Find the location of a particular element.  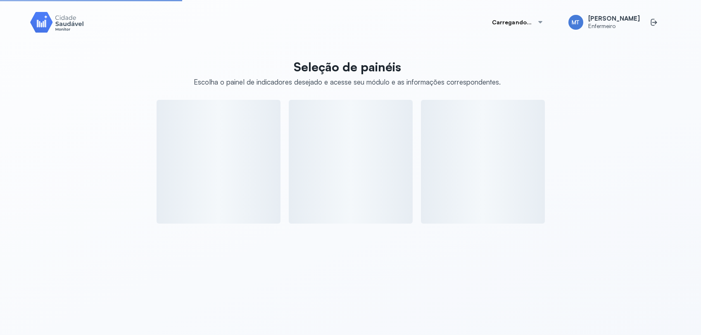

p: Seleção de painéis is located at coordinates (347, 67).